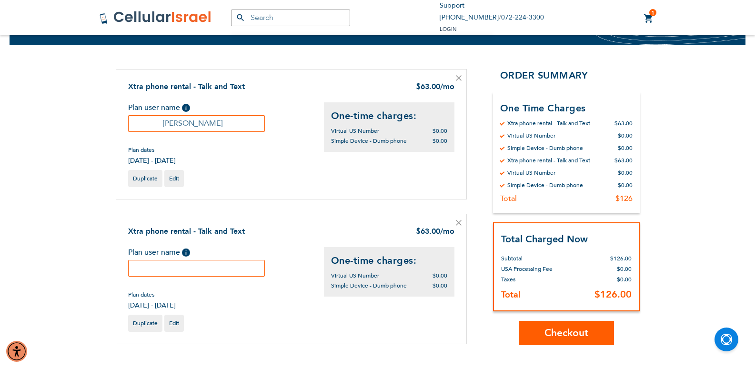 The height and width of the screenshot is (368, 755). What do you see at coordinates (566, 108) in the screenshot?
I see `h3: One Time Charges` at bounding box center [566, 108].